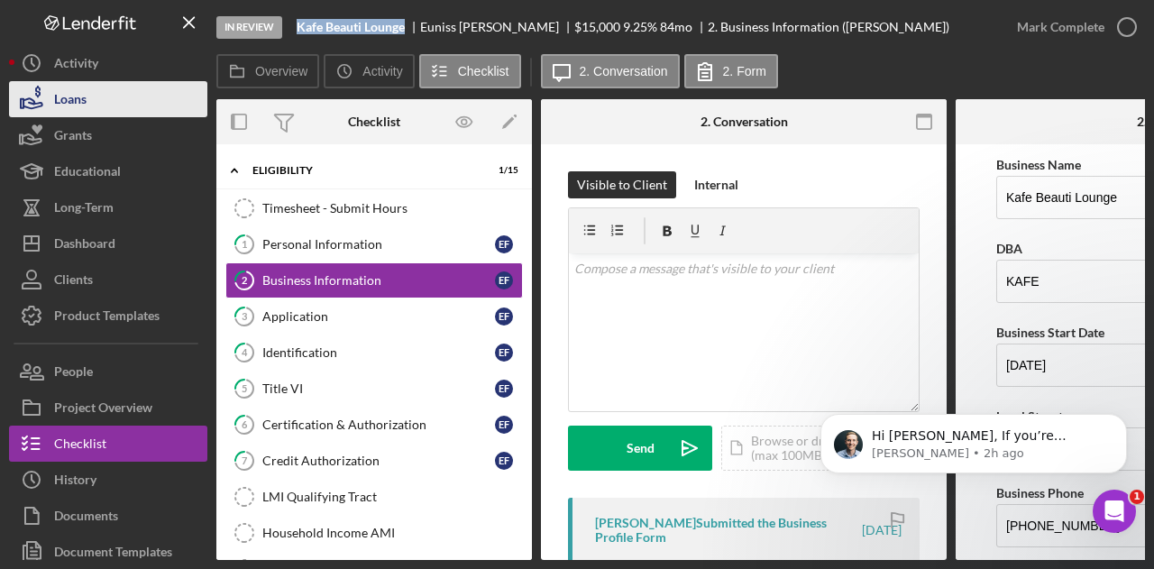 This screenshot has height=569, width=1154. I want to click on a: 1Personal InformationEF, so click(374, 244).